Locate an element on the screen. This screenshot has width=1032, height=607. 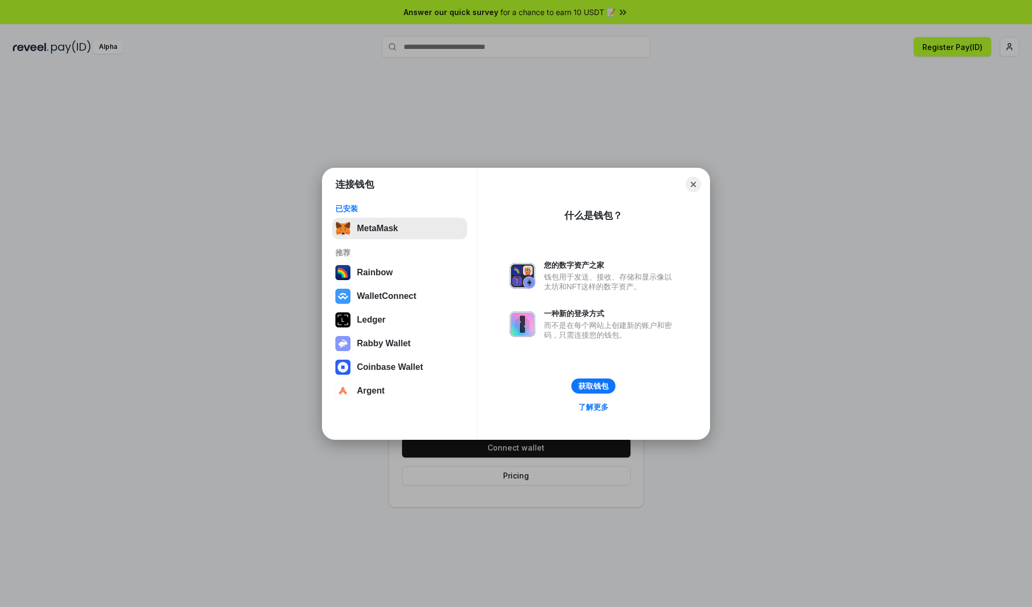
div: Coinbase Wallet is located at coordinates (390, 367).